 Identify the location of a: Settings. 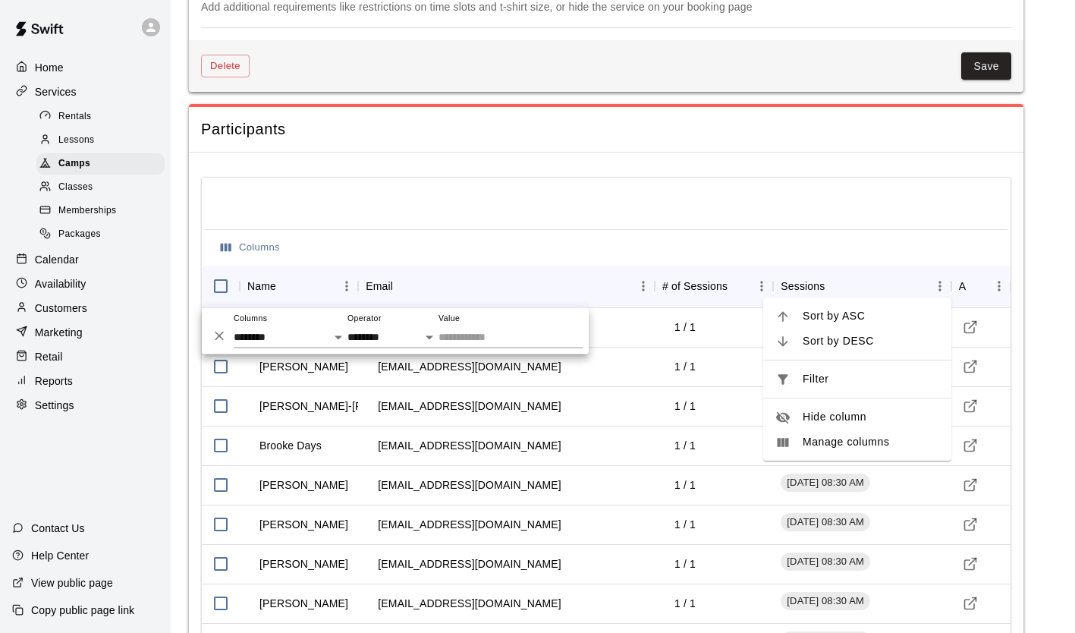
(85, 405).